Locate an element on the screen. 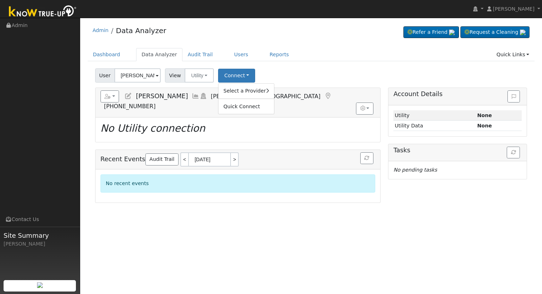 This screenshot has width=542, height=294. i: No pending tasks is located at coordinates (415, 170).